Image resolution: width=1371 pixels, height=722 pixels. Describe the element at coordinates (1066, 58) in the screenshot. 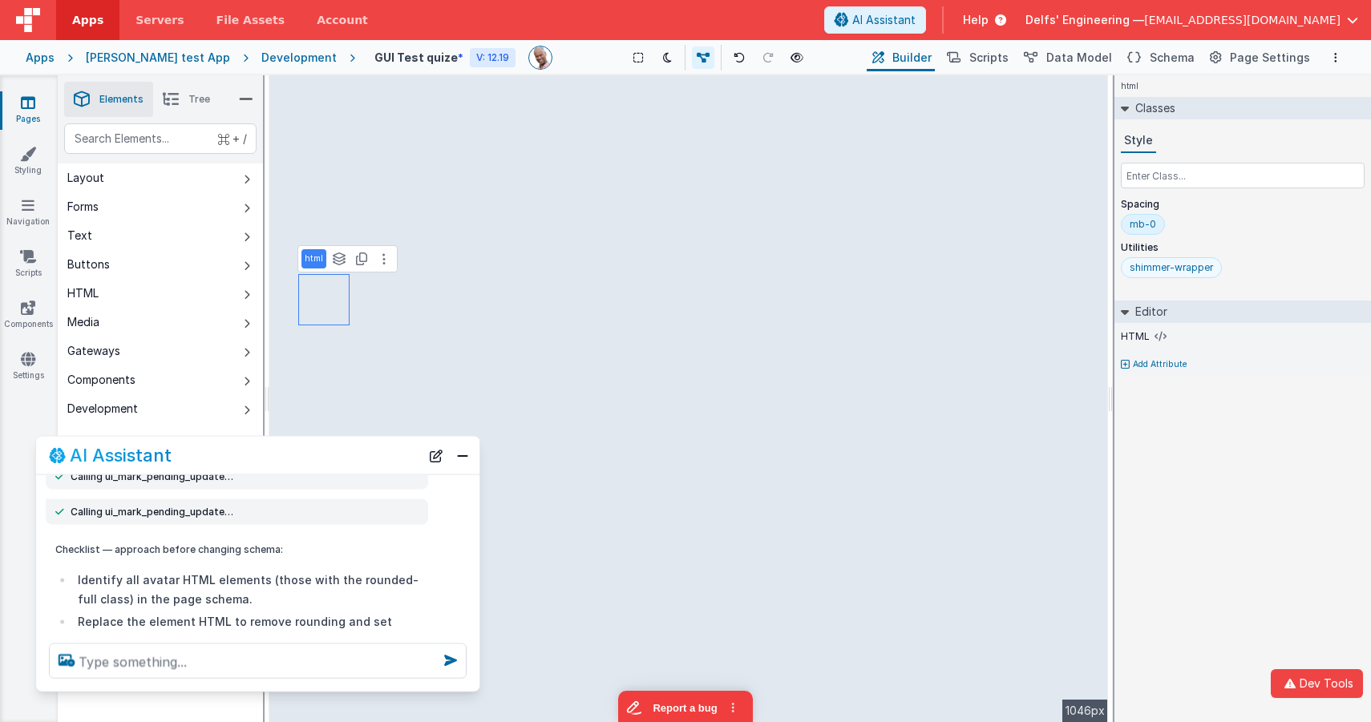

I see `button: Data Model` at that location.